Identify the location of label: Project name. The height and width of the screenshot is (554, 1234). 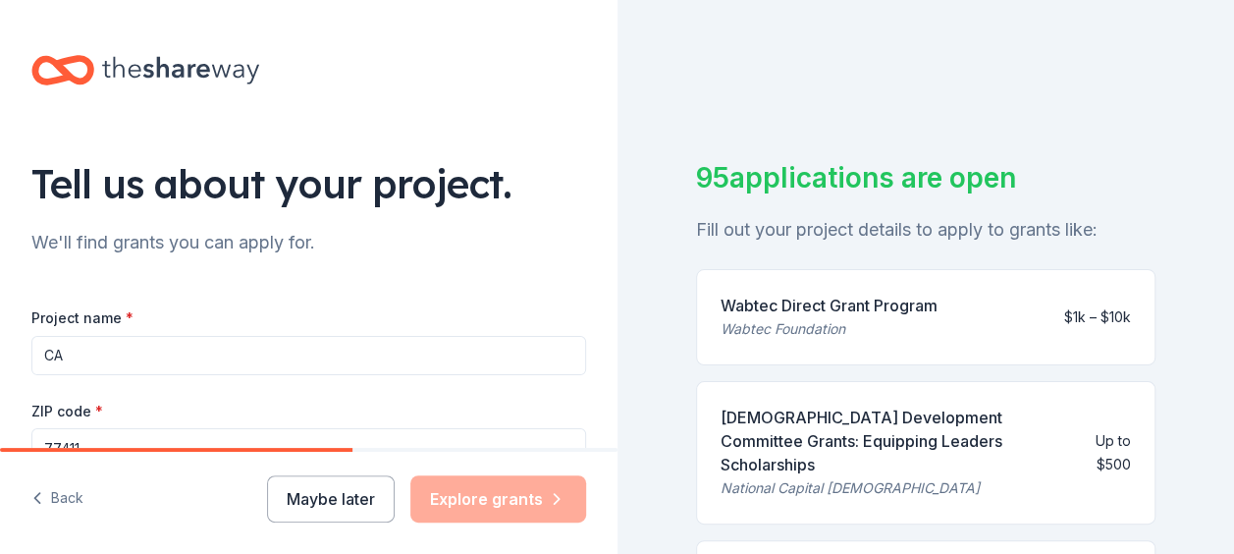
(82, 318).